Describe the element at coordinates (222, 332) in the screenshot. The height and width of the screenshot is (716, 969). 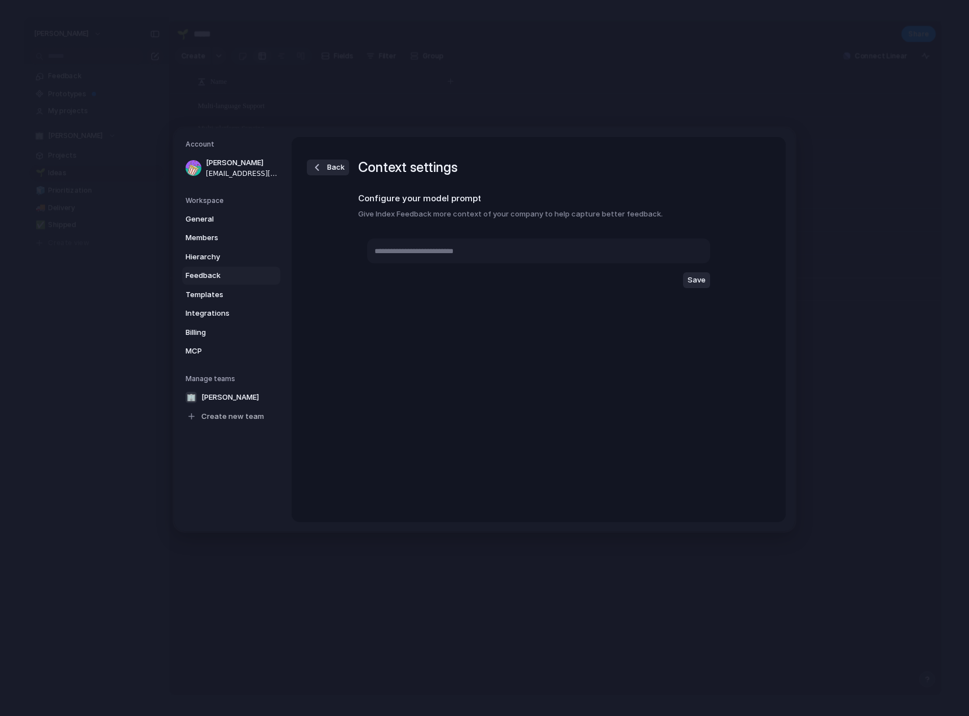
I see `span: Billing` at that location.